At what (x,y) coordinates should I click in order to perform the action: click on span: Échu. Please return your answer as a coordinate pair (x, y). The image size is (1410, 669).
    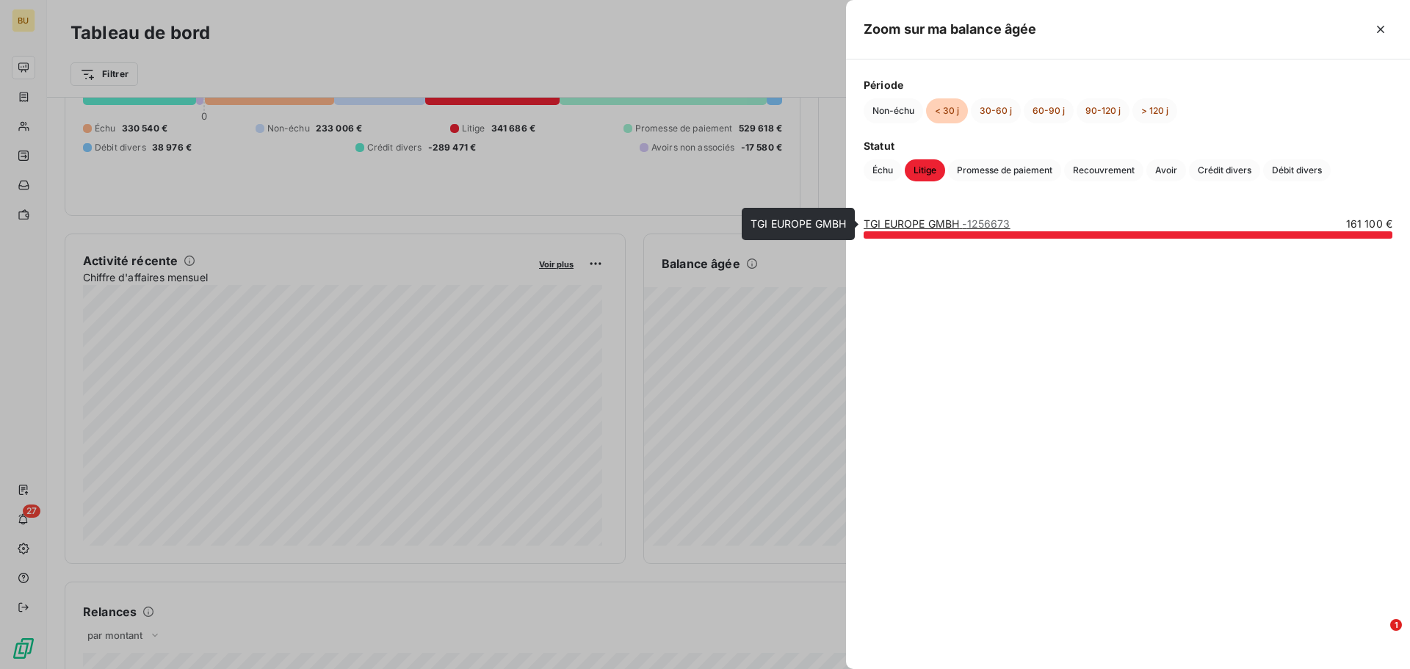
    Looking at the image, I should click on (883, 170).